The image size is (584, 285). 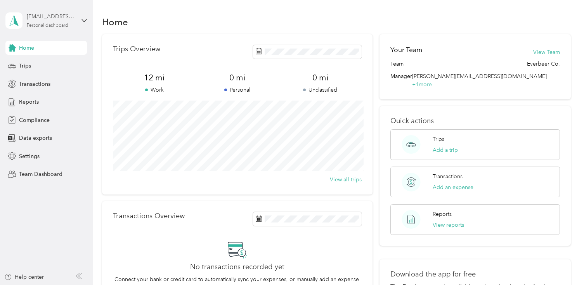 What do you see at coordinates (401, 80) in the screenshot?
I see `span: Manager` at bounding box center [401, 80].